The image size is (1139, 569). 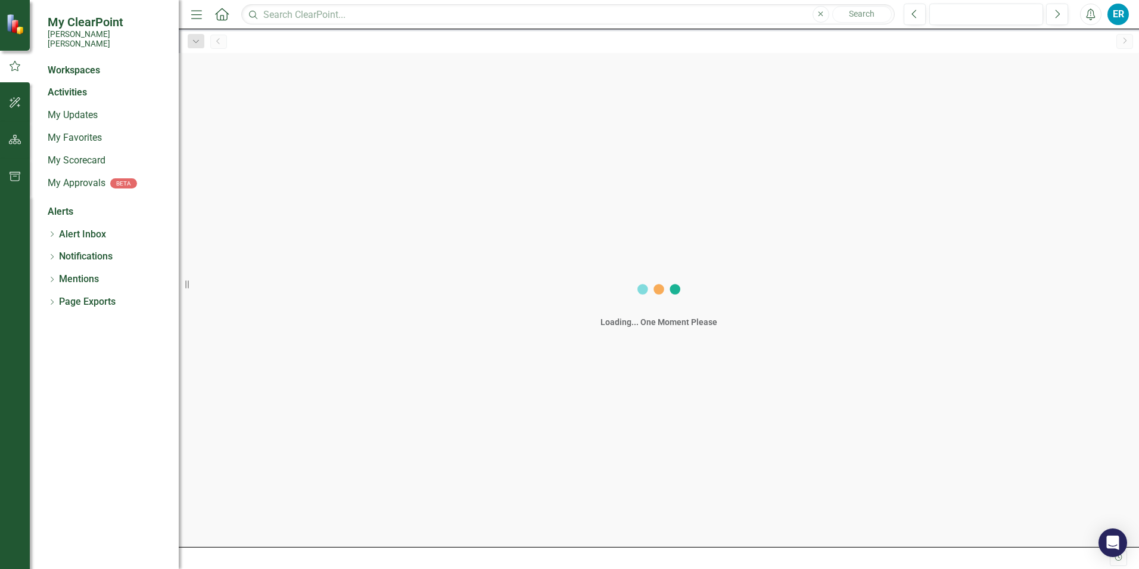 What do you see at coordinates (862, 14) in the screenshot?
I see `span: Search` at bounding box center [862, 14].